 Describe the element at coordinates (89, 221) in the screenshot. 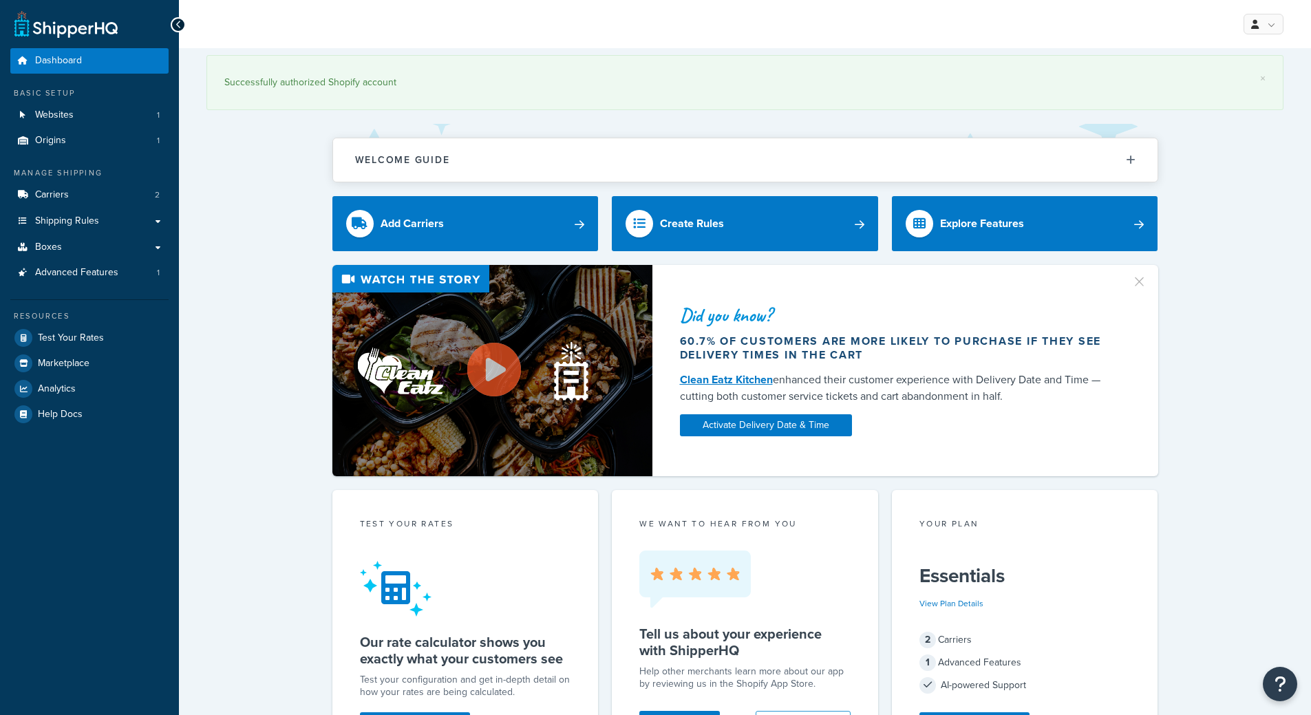

I see `li: Shipping Rules` at that location.